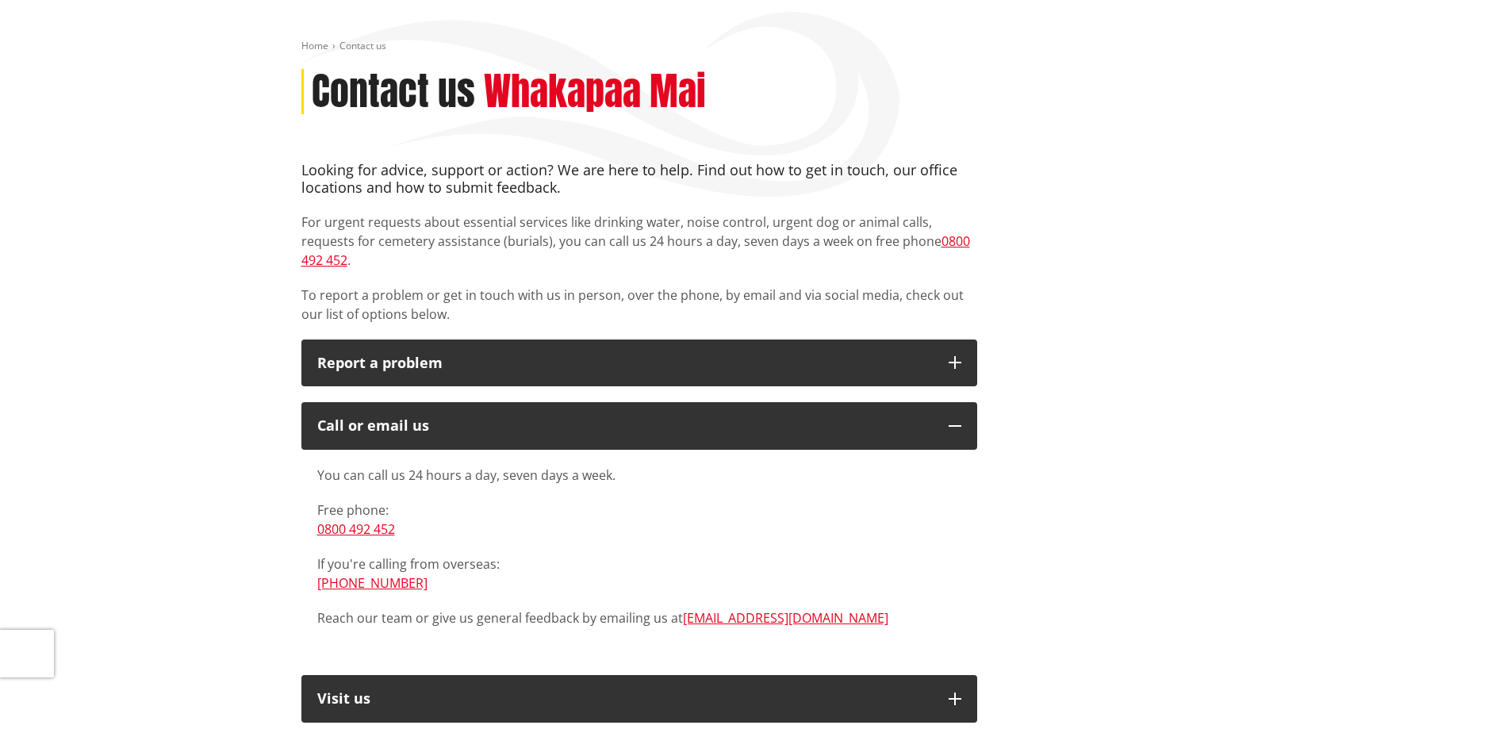 Image resolution: width=1511 pixels, height=729 pixels. I want to click on div: Call or email us, so click(625, 426).